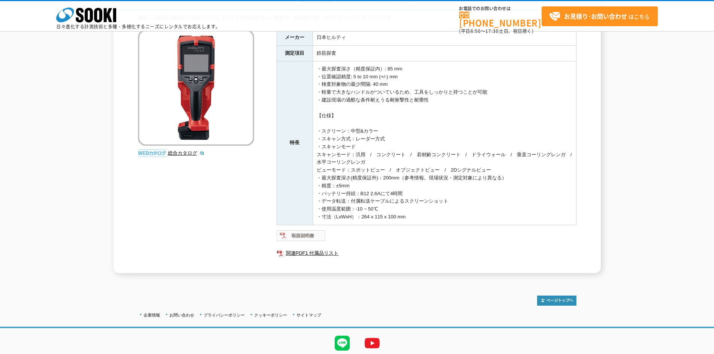  I want to click on span: 8:50, so click(476, 31).